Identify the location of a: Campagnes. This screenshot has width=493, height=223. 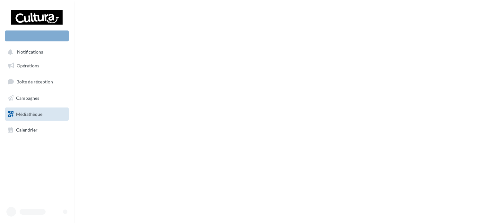
(37, 98).